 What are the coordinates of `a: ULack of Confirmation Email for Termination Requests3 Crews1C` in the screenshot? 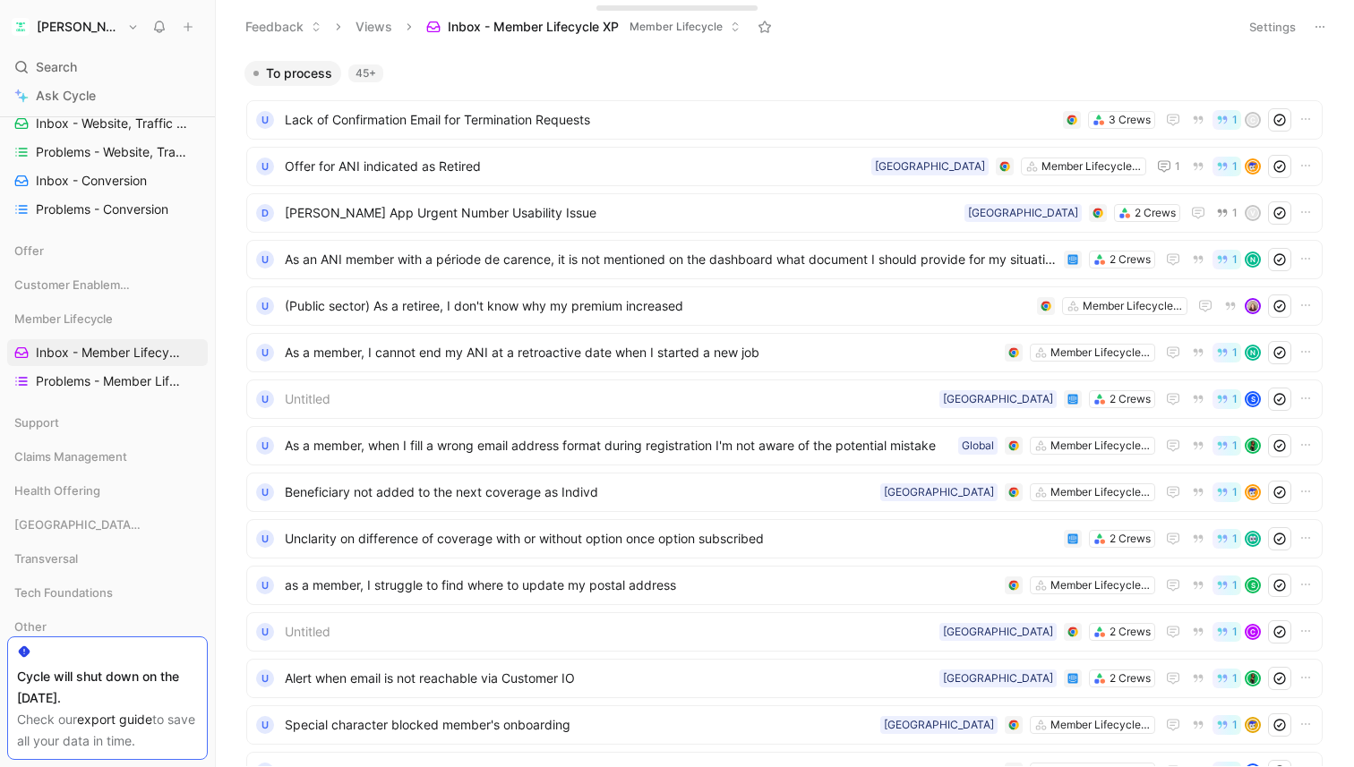 It's located at (784, 120).